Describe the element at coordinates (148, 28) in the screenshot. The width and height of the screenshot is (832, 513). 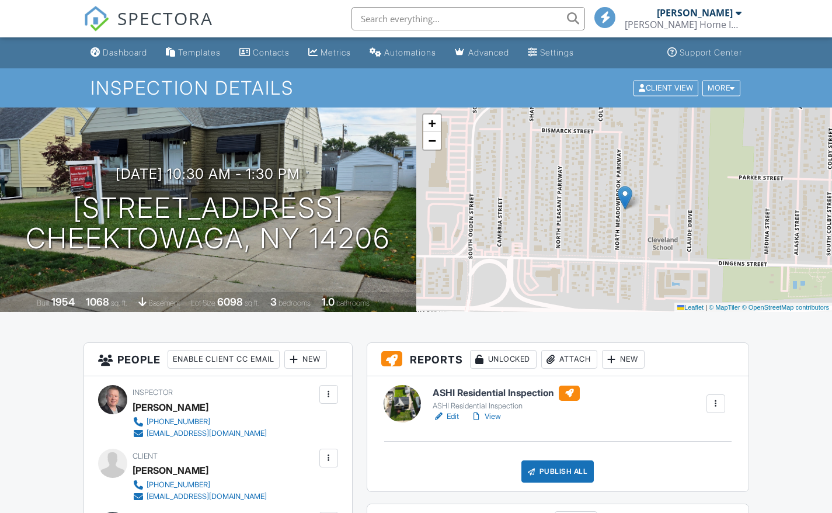
I see `a: SPECTORA` at that location.